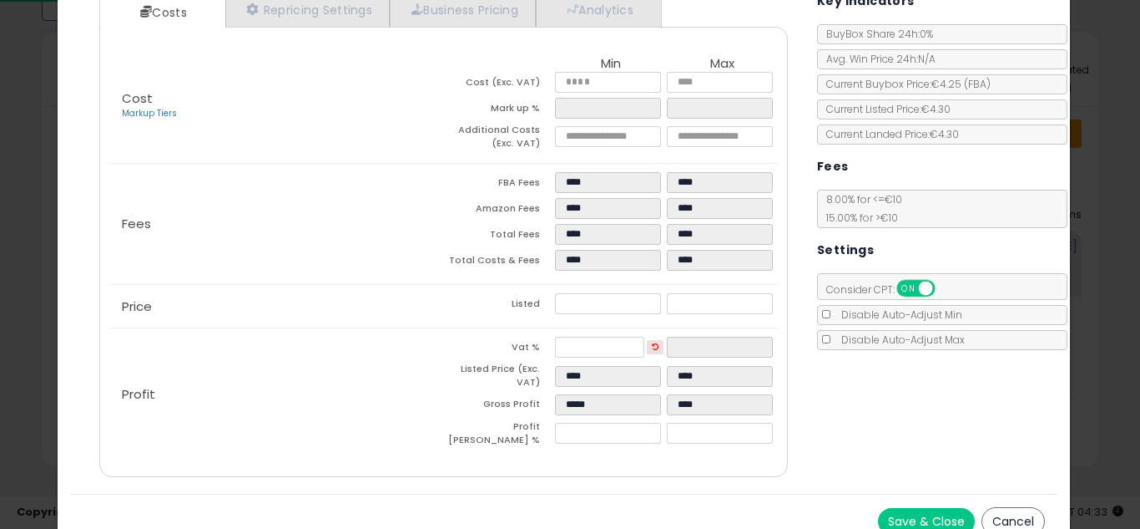 The height and width of the screenshot is (529, 1140). Describe the element at coordinates (888, 289) in the screenshot. I see `span: Consider CPT:` at that location.